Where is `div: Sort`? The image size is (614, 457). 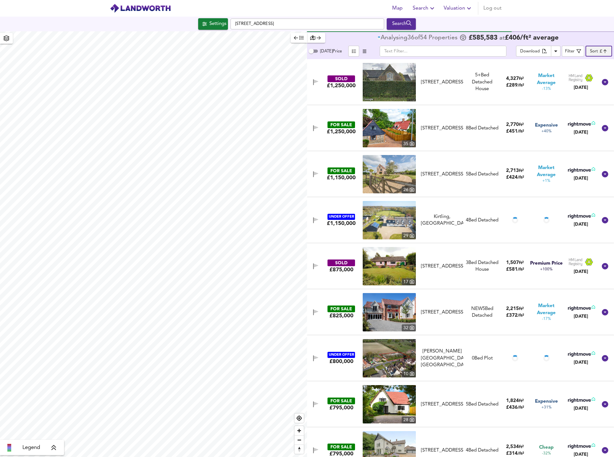
div: Sort is located at coordinates (593, 51).